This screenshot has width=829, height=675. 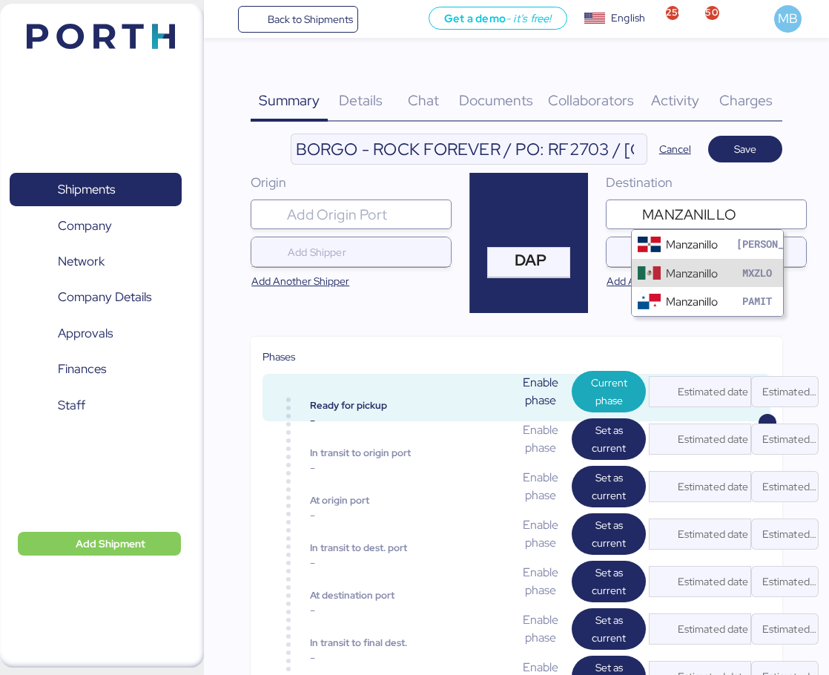 I want to click on button: Save, so click(x=745, y=149).